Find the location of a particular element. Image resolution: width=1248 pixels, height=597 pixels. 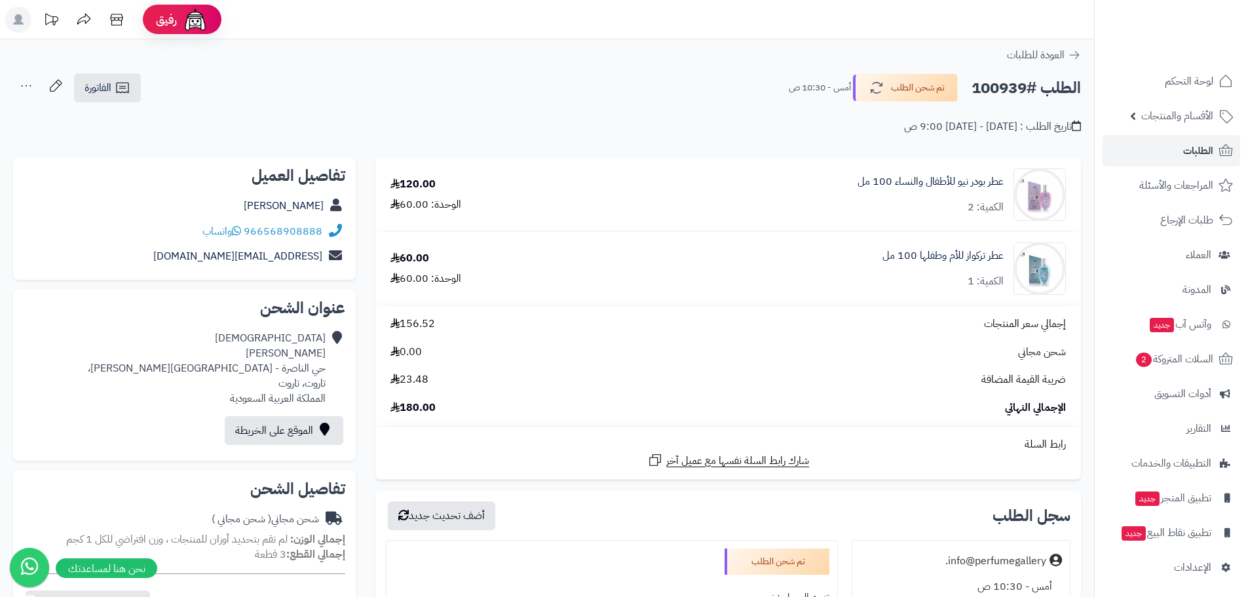

span: واتساب is located at coordinates (221, 231).